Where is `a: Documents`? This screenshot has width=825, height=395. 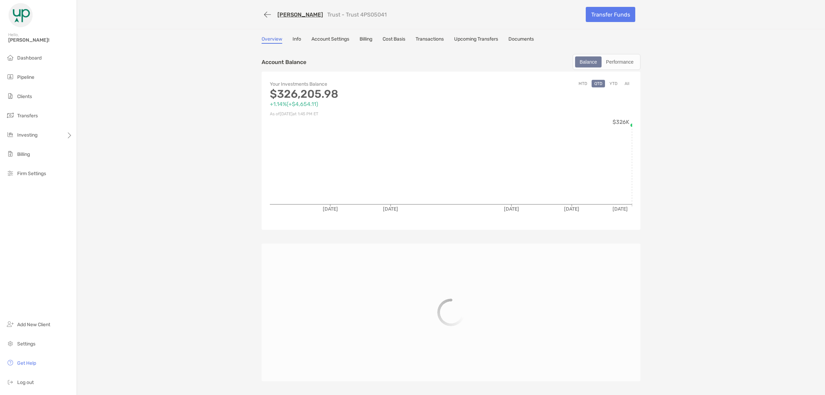
a: Documents is located at coordinates (521, 40).